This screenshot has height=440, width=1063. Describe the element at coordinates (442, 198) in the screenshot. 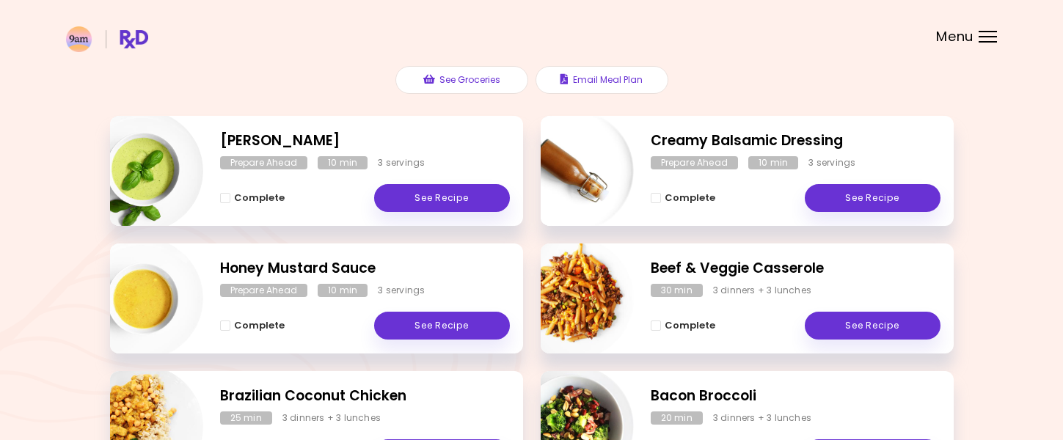

I see `a: See Recipe - Basil Pesto` at that location.